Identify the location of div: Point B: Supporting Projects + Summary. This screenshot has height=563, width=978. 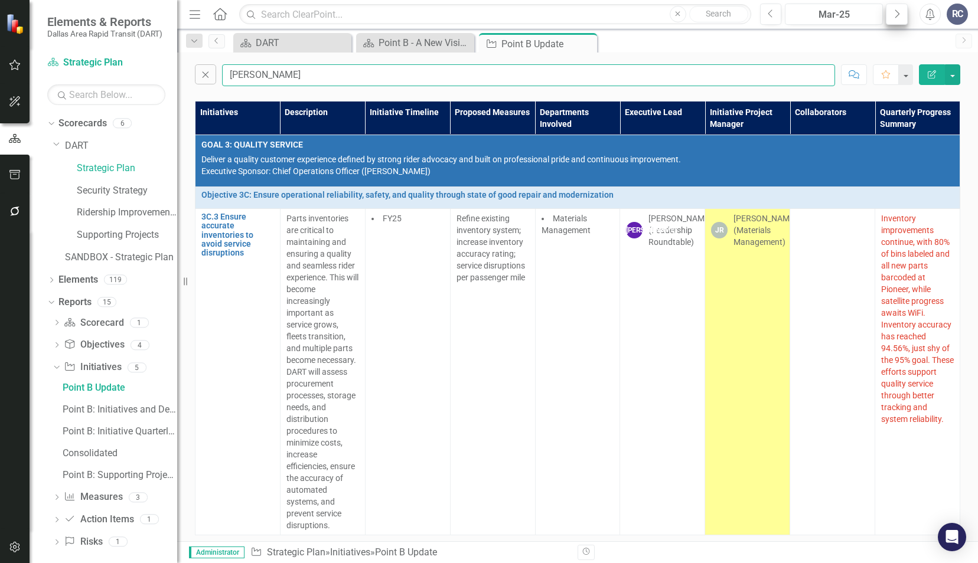
(120, 475).